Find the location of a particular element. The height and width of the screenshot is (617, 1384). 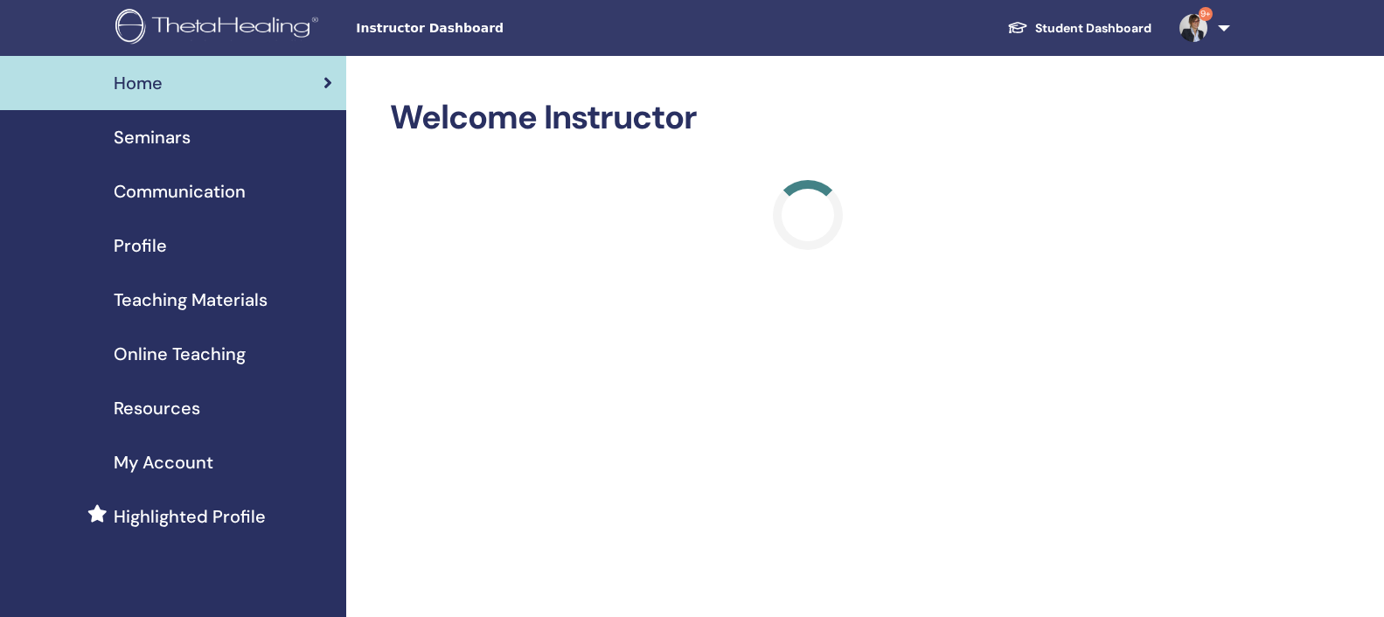

span: Highlighted Profile is located at coordinates (190, 517).